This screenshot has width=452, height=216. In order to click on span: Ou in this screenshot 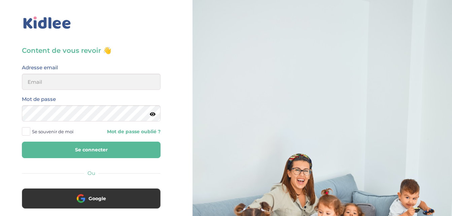, I will do `click(91, 173)`.